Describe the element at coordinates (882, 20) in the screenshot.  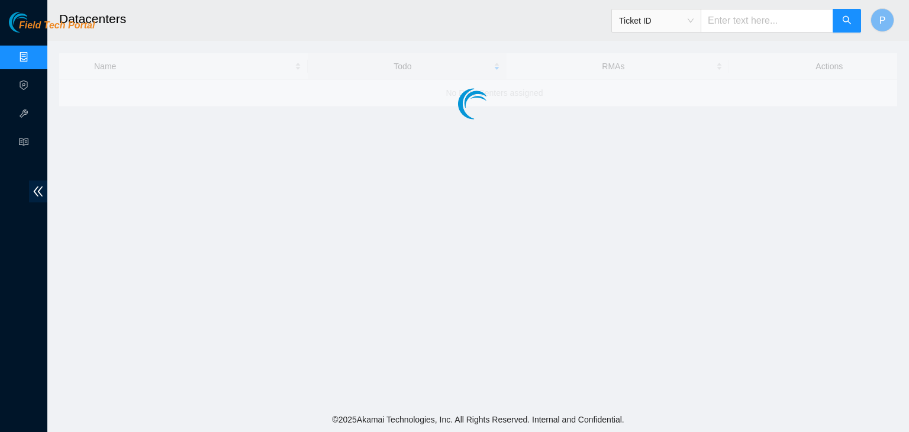
I see `button: P` at that location.